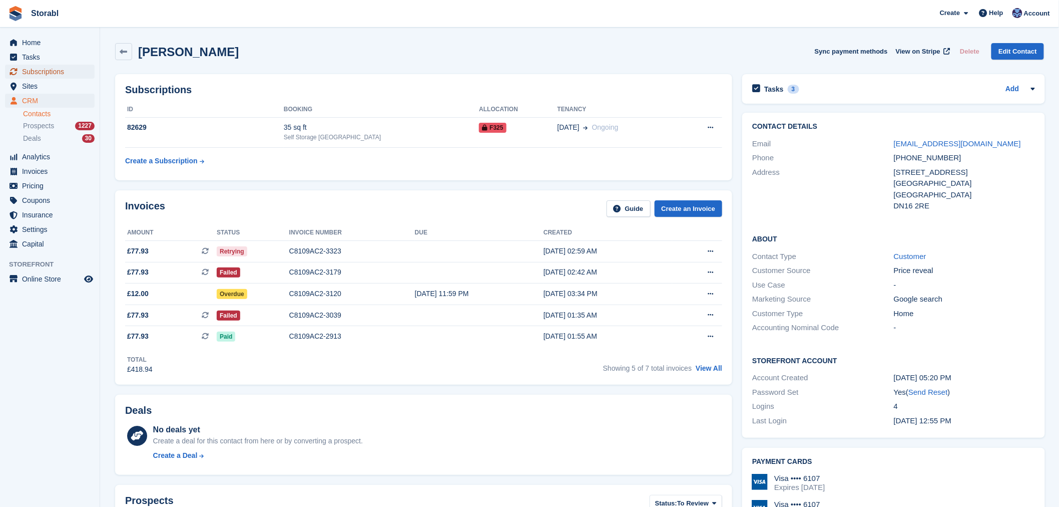  I want to click on img: stora-icon-8386f47178a22dfd0bd8f6a31ec36ba5ce8667c1dd55bd0f319d3a0aa187defe.svg, so click(16, 14).